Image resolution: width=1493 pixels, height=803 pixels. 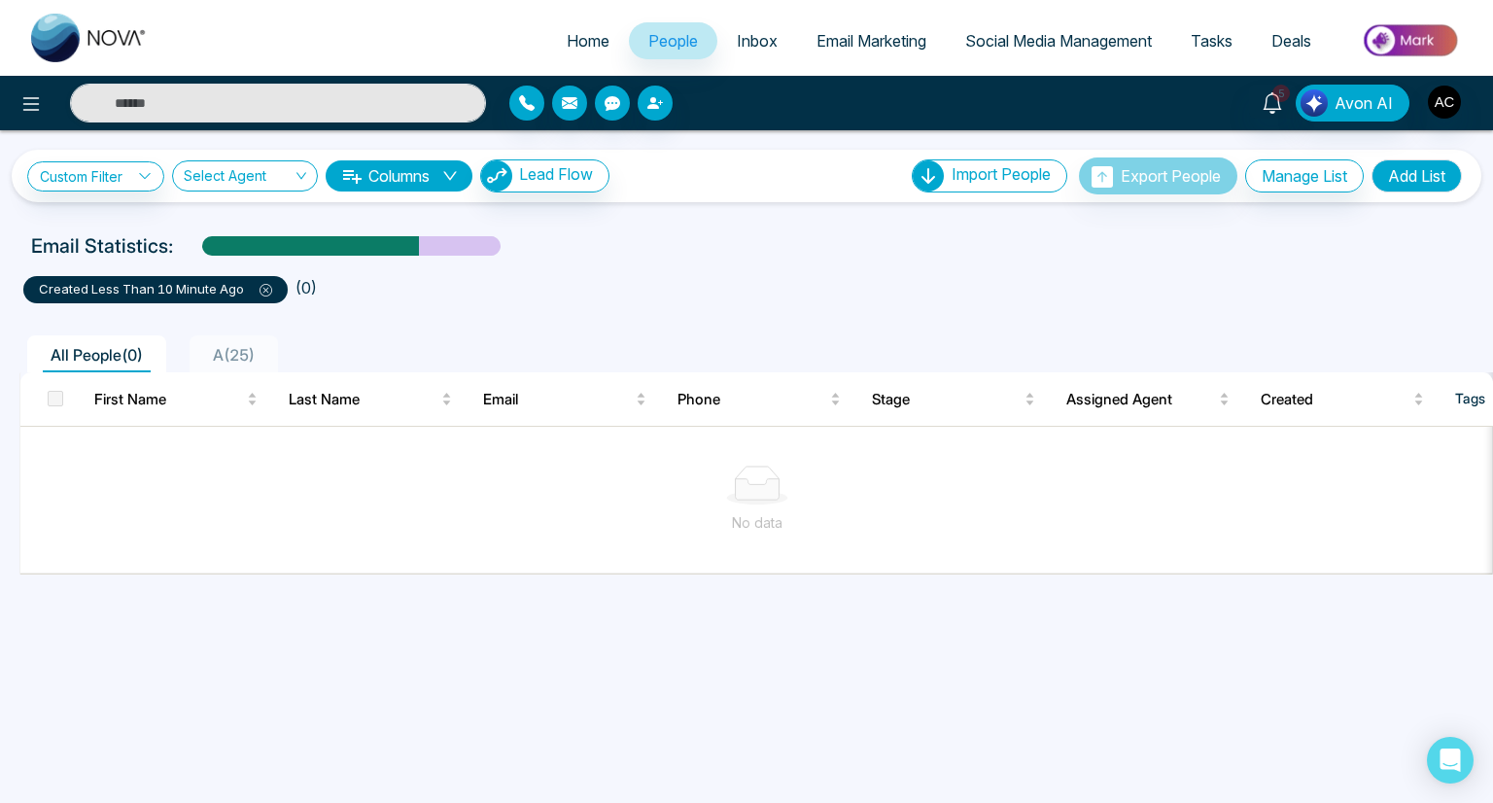 What do you see at coordinates (1211, 41) in the screenshot?
I see `span: Tasks` at bounding box center [1211, 41].